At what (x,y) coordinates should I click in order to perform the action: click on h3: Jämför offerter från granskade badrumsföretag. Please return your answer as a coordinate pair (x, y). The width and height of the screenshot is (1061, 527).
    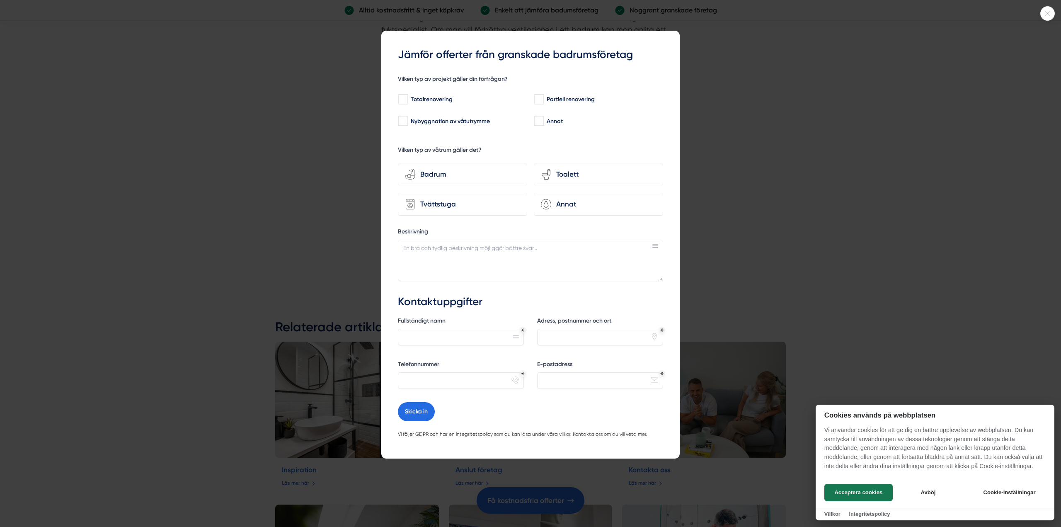
    Looking at the image, I should click on (531, 55).